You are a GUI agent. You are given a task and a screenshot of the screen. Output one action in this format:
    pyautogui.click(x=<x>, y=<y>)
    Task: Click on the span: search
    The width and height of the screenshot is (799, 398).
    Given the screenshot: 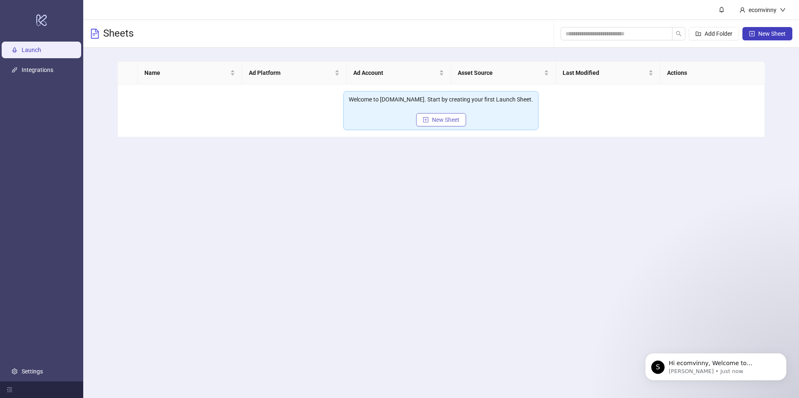 What is the action you would take?
    pyautogui.click(x=679, y=34)
    